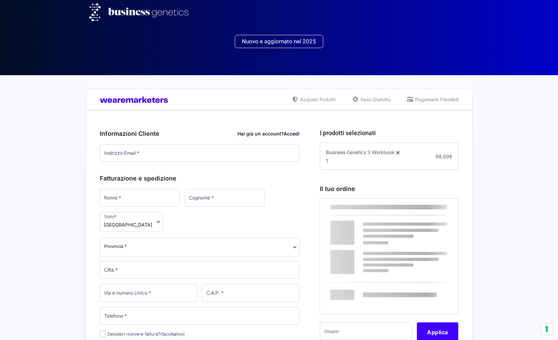 The image size is (558, 340). I want to click on span: Pagamenti Flessibili, so click(436, 99).